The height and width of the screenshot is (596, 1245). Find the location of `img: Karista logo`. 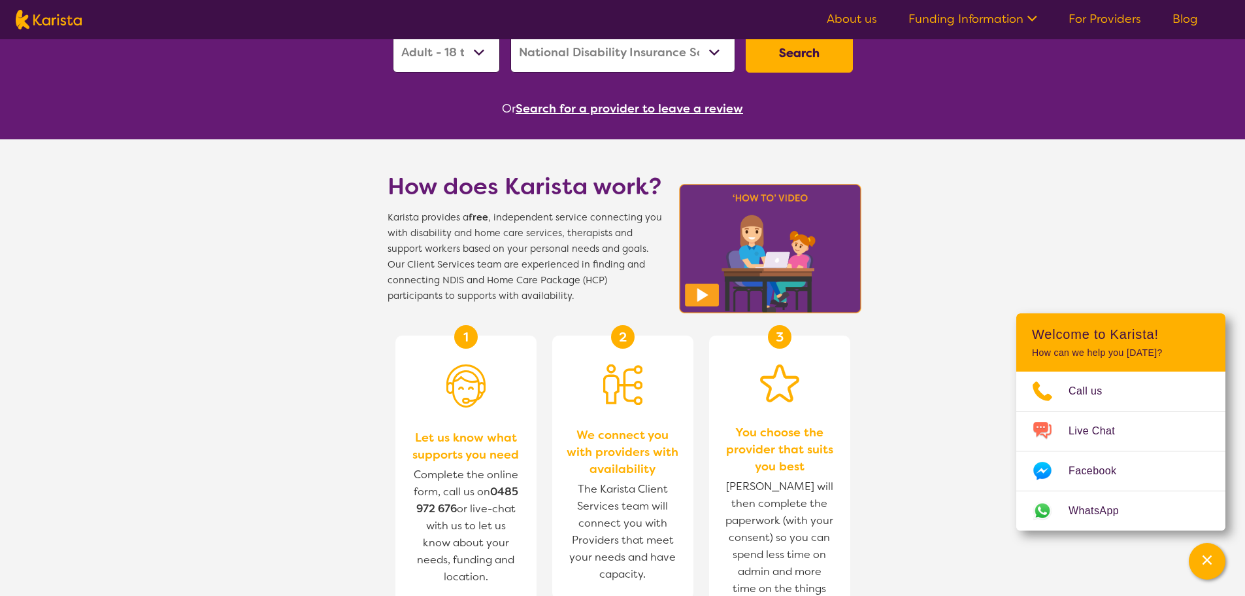

img: Karista logo is located at coordinates (48, 20).